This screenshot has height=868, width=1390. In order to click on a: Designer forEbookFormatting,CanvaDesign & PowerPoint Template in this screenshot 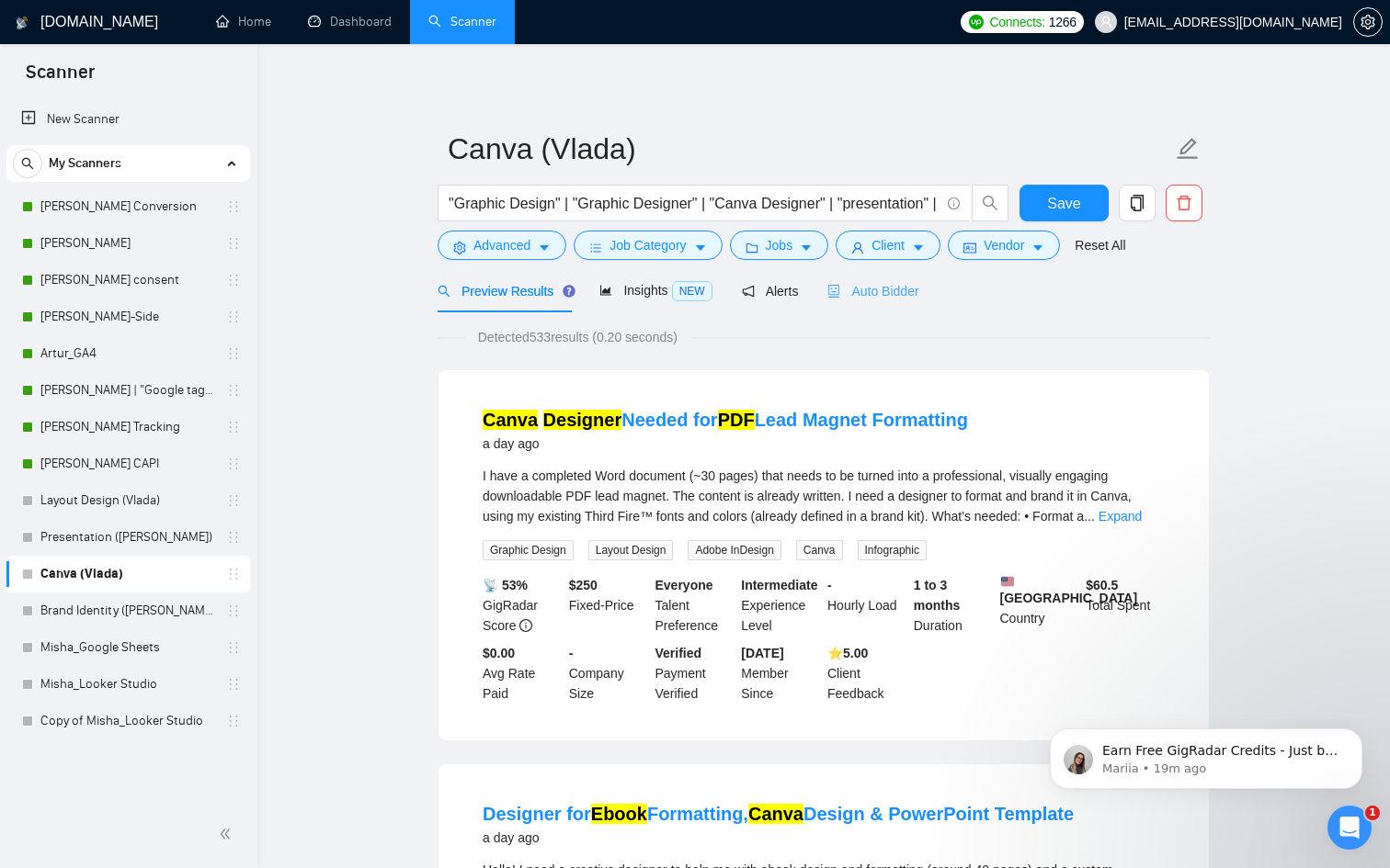, I will do `click(777, 814)`.